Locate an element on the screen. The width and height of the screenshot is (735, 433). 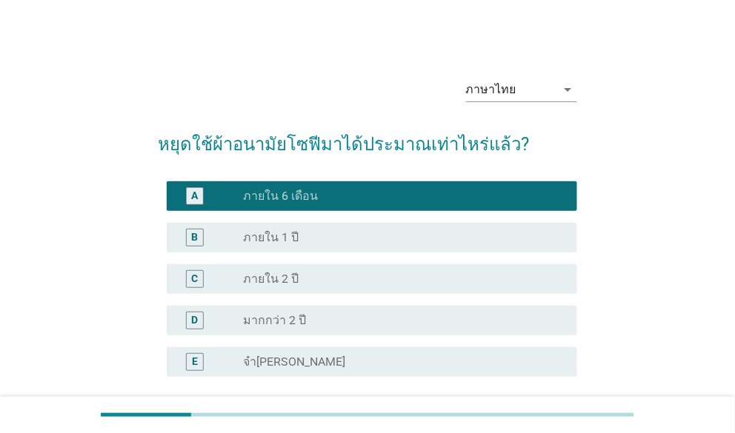
label: มากกว่า 2 ปี is located at coordinates (274, 321).